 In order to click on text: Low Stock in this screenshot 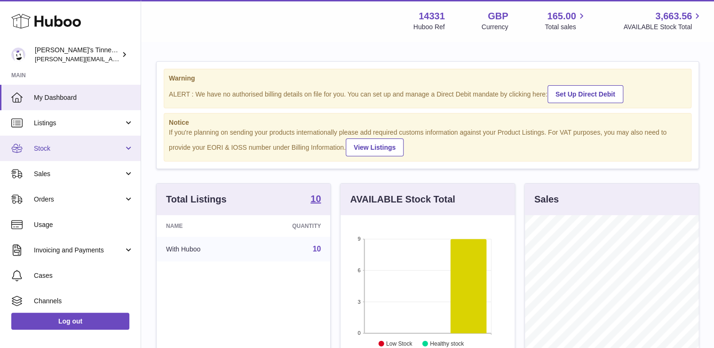, I will do `click(399, 343)`.